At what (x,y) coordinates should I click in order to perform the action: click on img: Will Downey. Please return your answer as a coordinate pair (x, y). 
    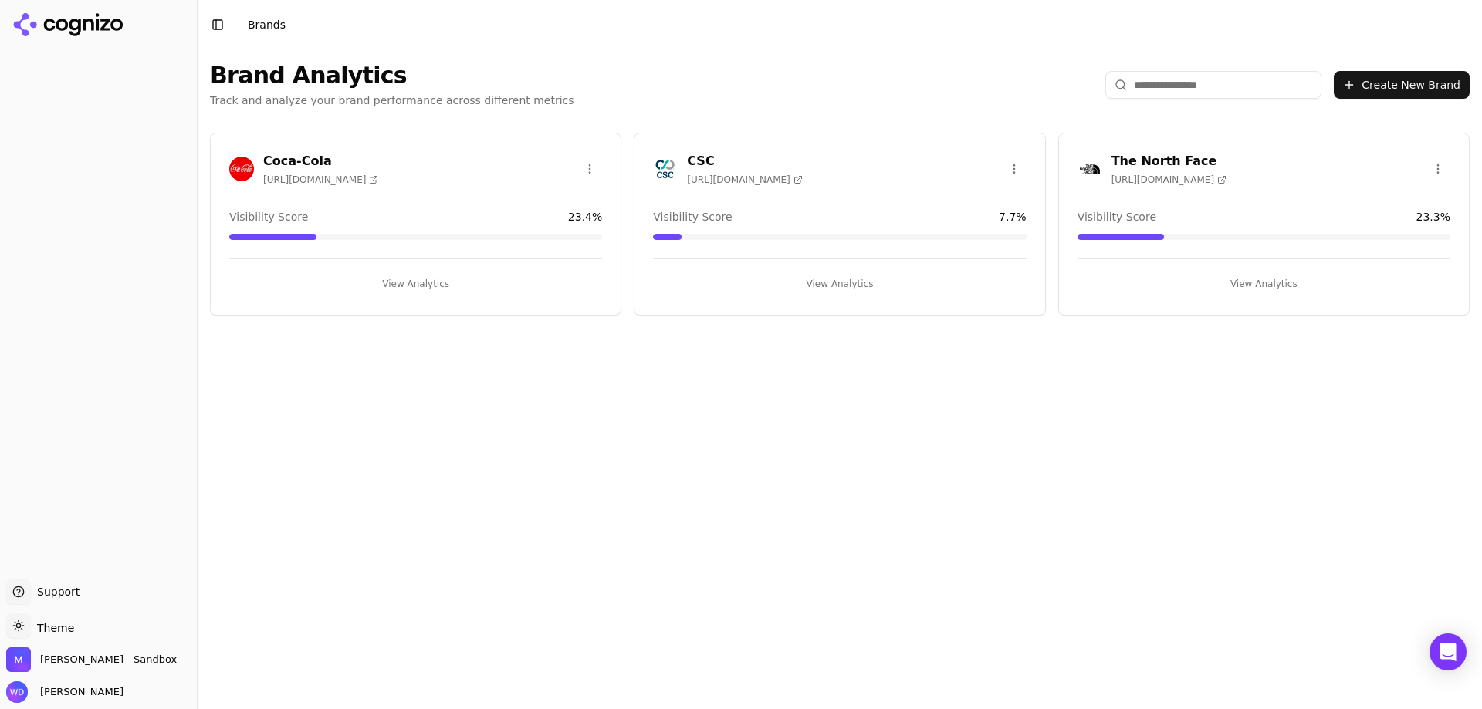
    Looking at the image, I should click on (17, 692).